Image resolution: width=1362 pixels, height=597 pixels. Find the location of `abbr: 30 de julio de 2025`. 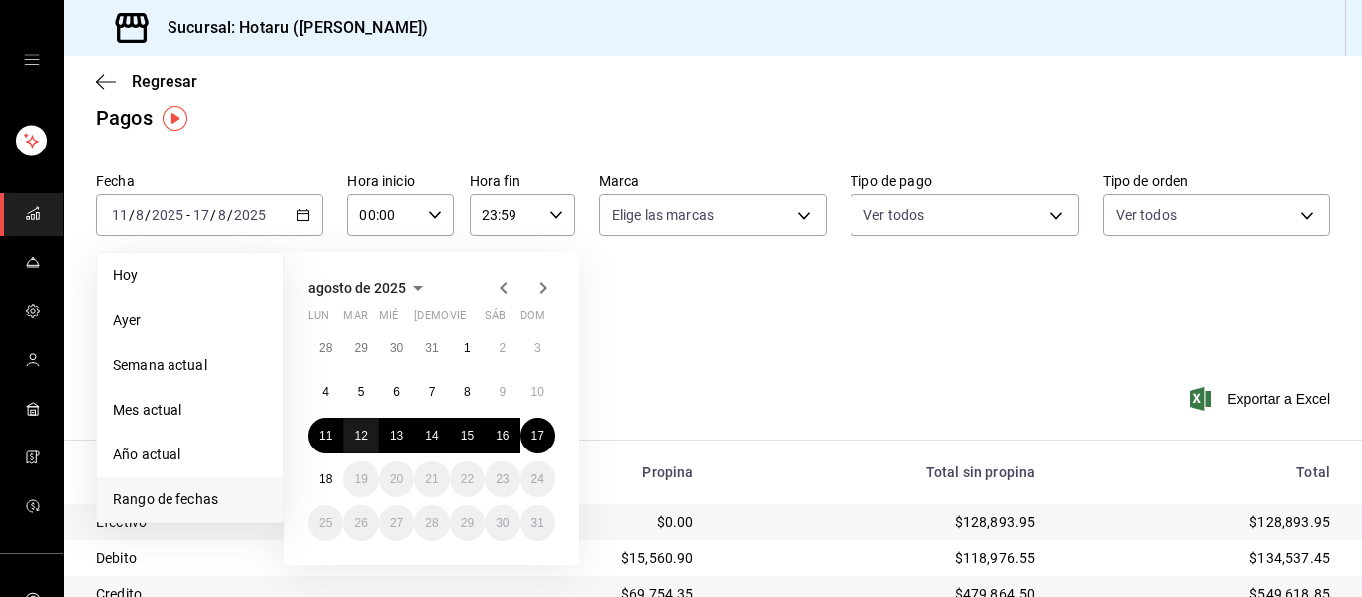

abbr: 30 de julio de 2025 is located at coordinates (396, 348).